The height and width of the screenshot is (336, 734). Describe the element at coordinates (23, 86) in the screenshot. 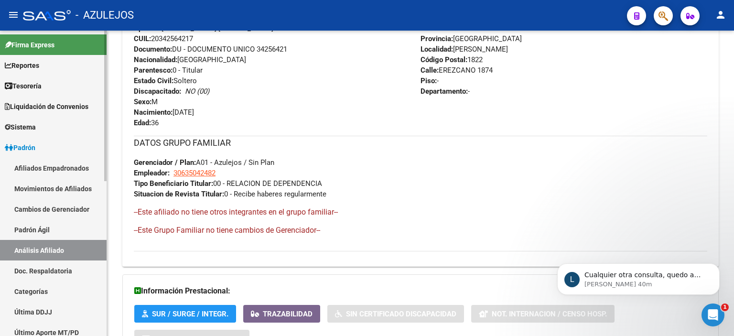

I see `span: Tesorería` at that location.